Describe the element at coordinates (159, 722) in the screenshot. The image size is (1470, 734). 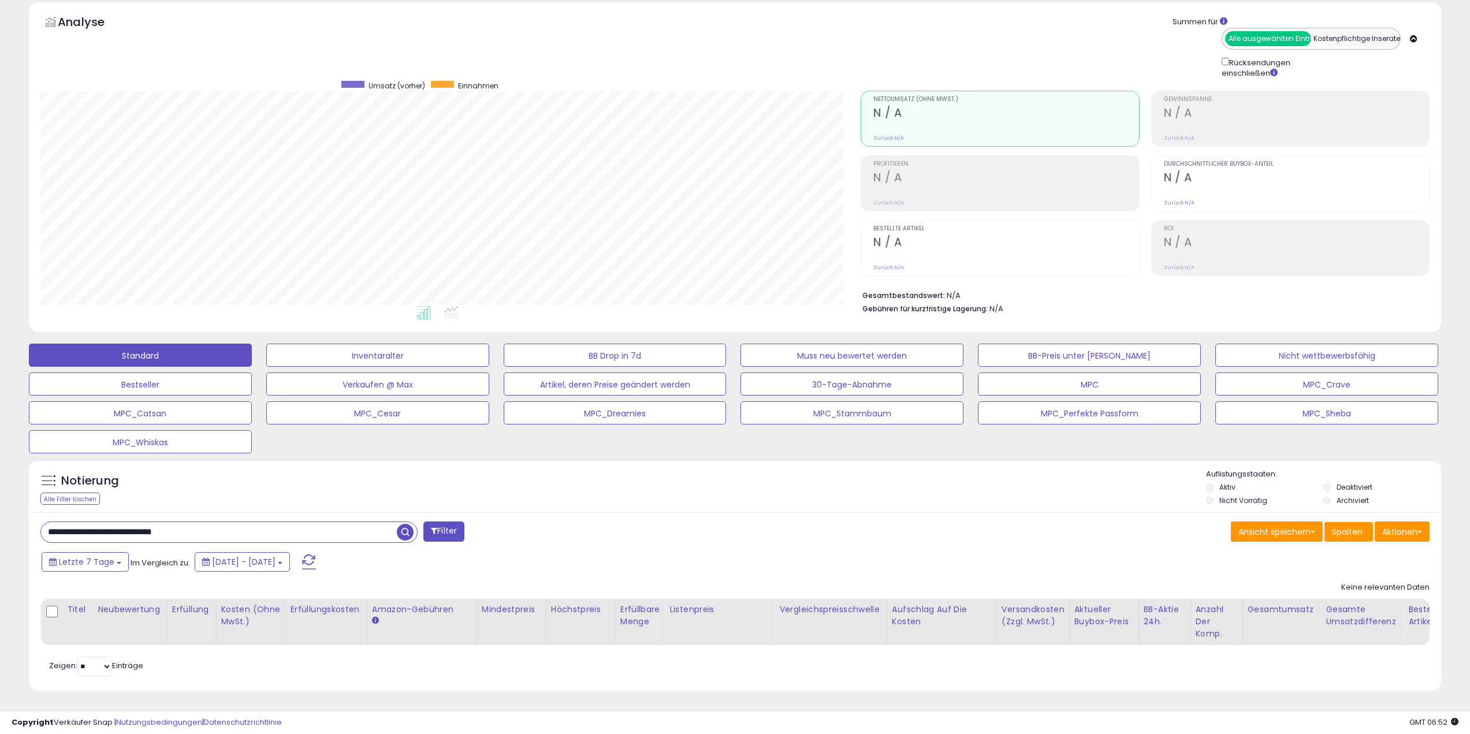
I see `font: Nutzungsbedingungen` at that location.